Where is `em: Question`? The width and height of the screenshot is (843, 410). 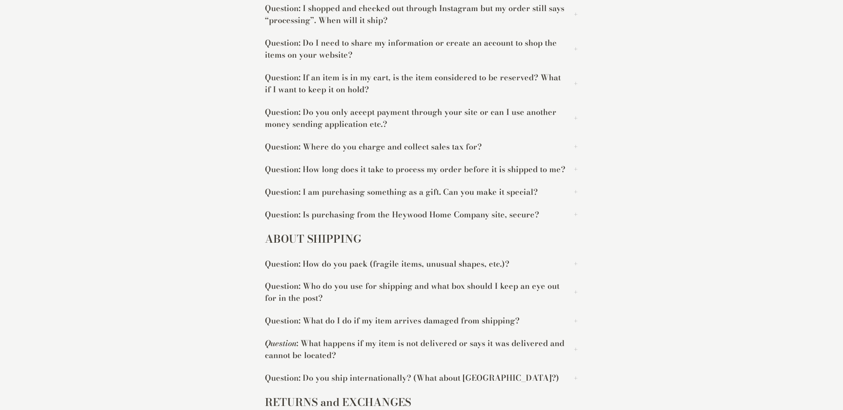
em: Question is located at coordinates (280, 343).